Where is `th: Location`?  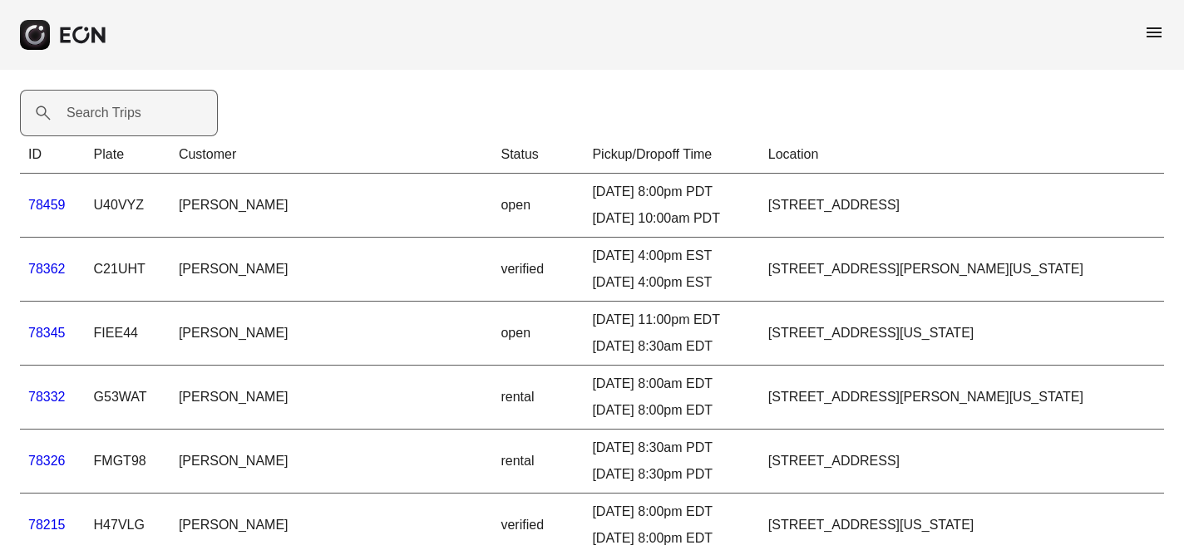 th: Location is located at coordinates (962, 155).